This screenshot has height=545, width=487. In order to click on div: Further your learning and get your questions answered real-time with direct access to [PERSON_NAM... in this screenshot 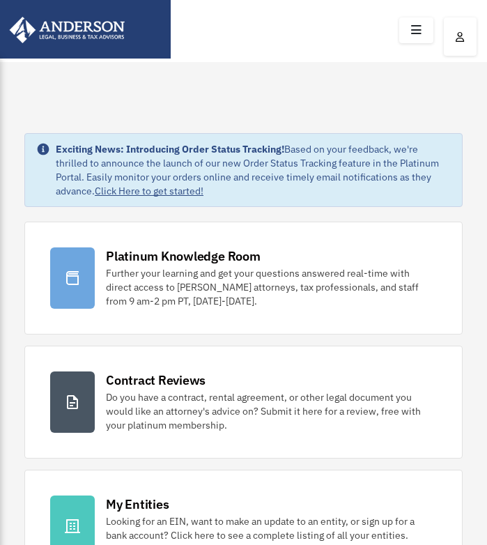, I will do `click(271, 287)`.